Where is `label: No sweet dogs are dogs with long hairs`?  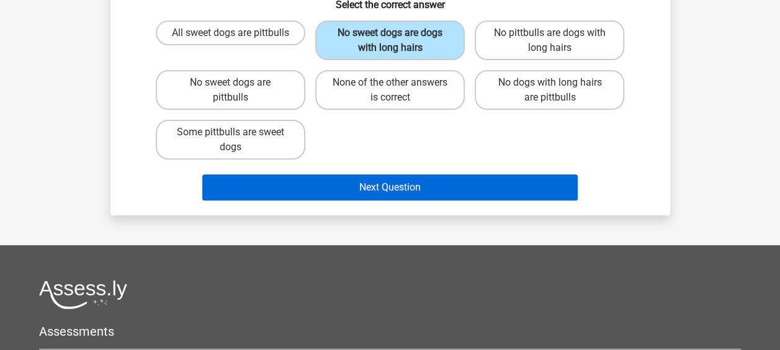 label: No sweet dogs are dogs with long hairs is located at coordinates (390, 40).